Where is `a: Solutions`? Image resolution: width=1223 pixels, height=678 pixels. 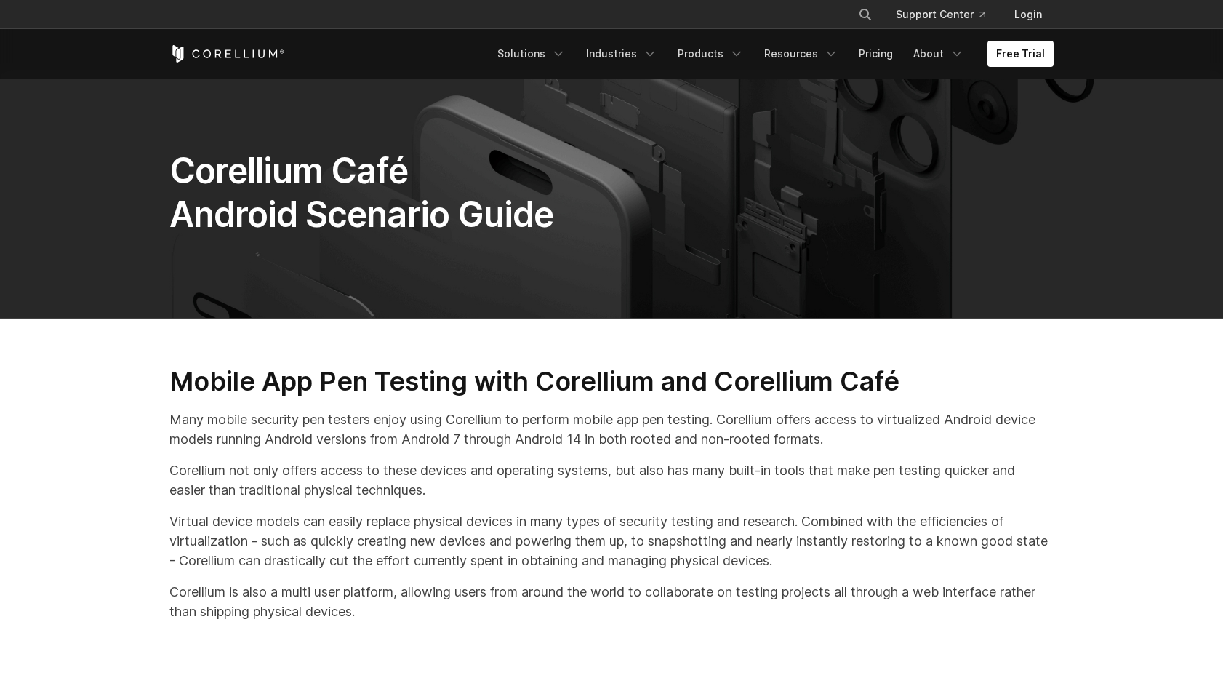
a: Solutions is located at coordinates (532, 54).